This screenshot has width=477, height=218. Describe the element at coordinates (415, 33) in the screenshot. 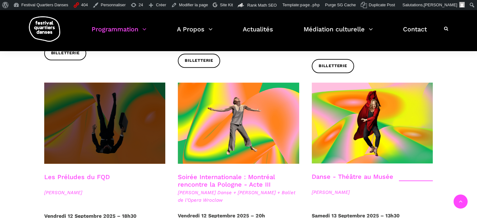

I see `a: Contact` at that location.